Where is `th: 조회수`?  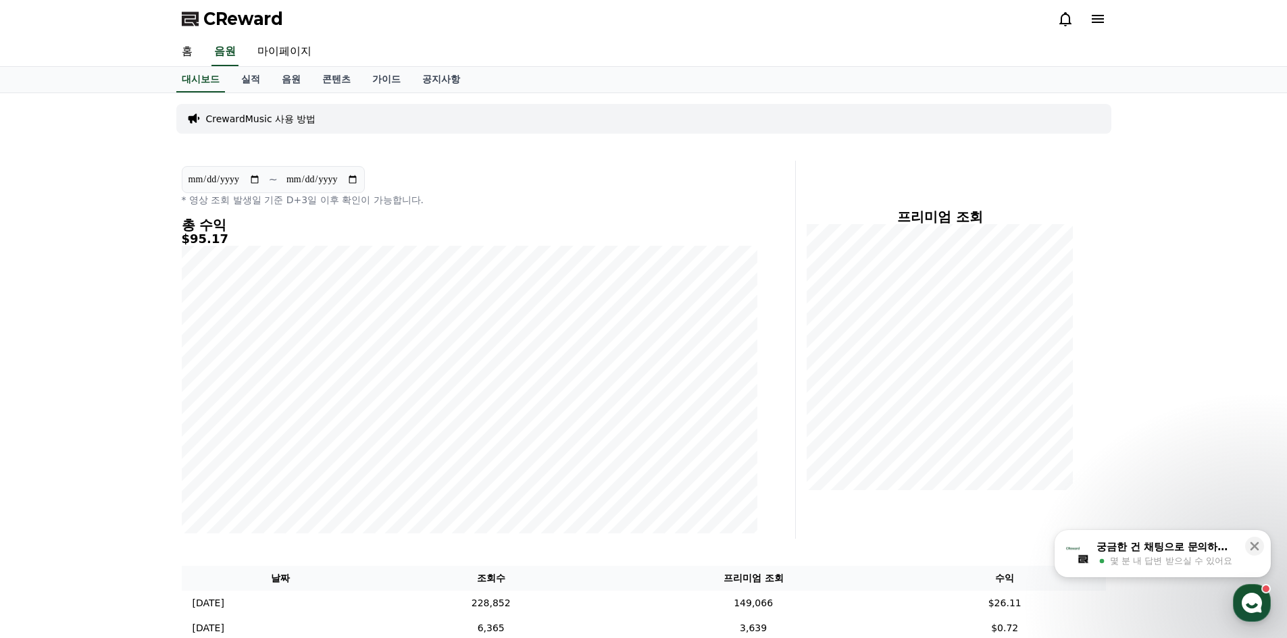
th: 조회수 is located at coordinates (490, 578).